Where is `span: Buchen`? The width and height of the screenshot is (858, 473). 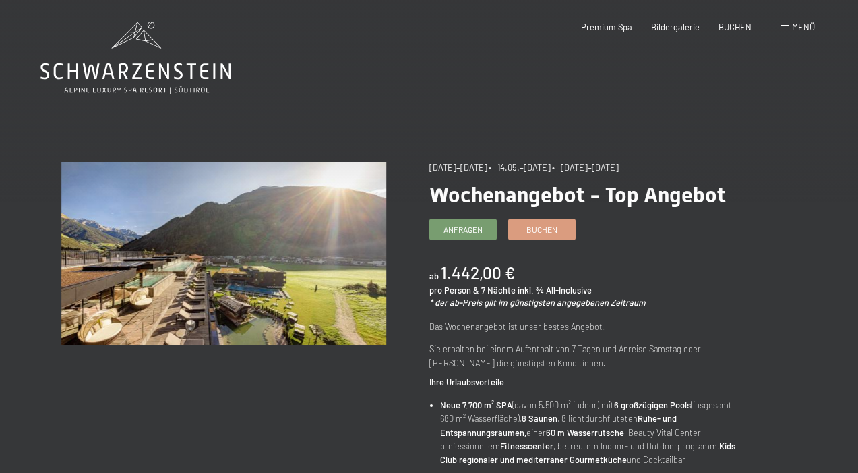
span: Buchen is located at coordinates (542, 229).